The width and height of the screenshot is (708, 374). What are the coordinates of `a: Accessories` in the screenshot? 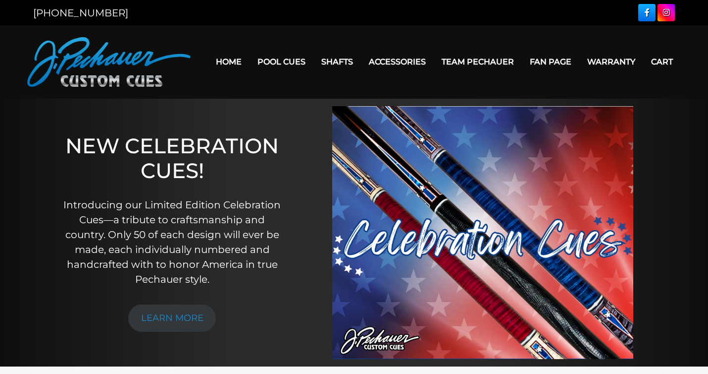 It's located at (397, 61).